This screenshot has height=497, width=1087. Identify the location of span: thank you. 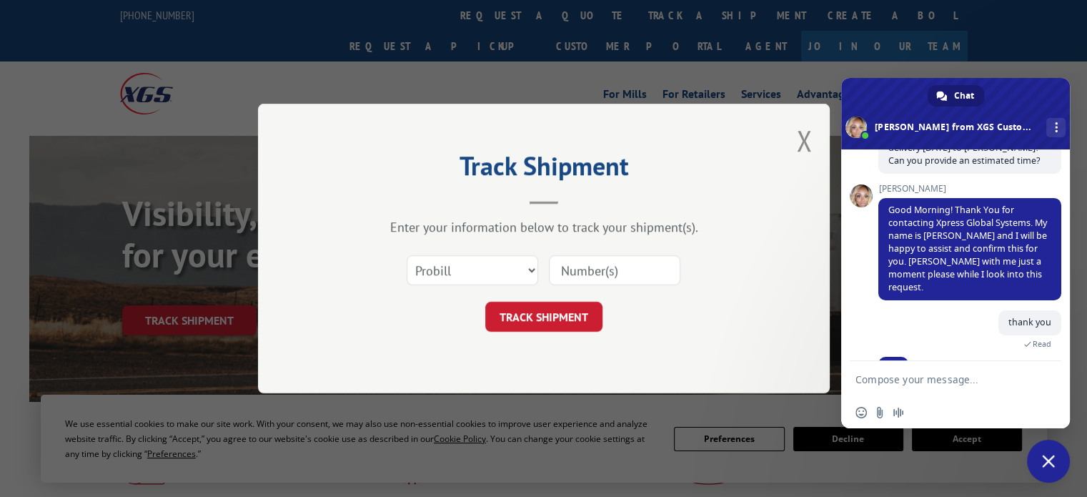
(1030, 322).